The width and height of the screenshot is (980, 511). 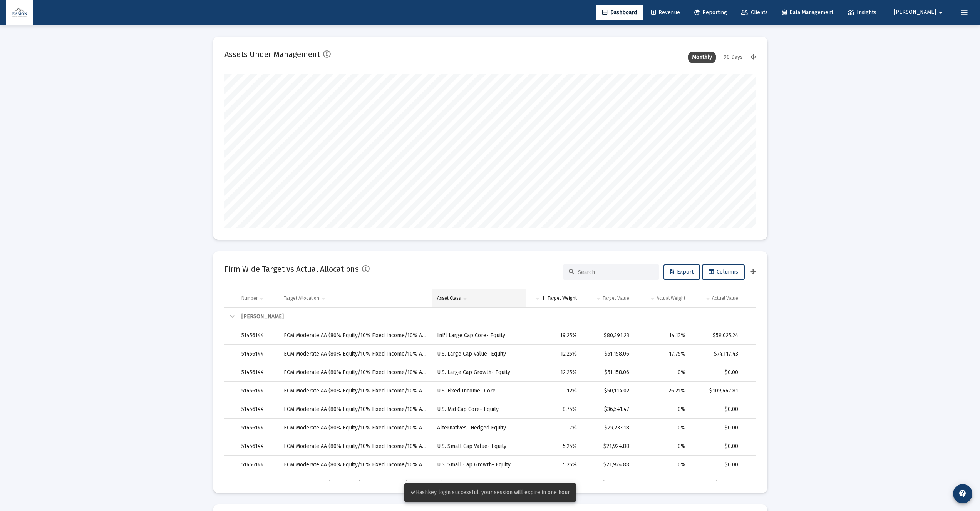 What do you see at coordinates (663, 484) in the screenshot?
I see `div: 1.67%` at bounding box center [663, 484].